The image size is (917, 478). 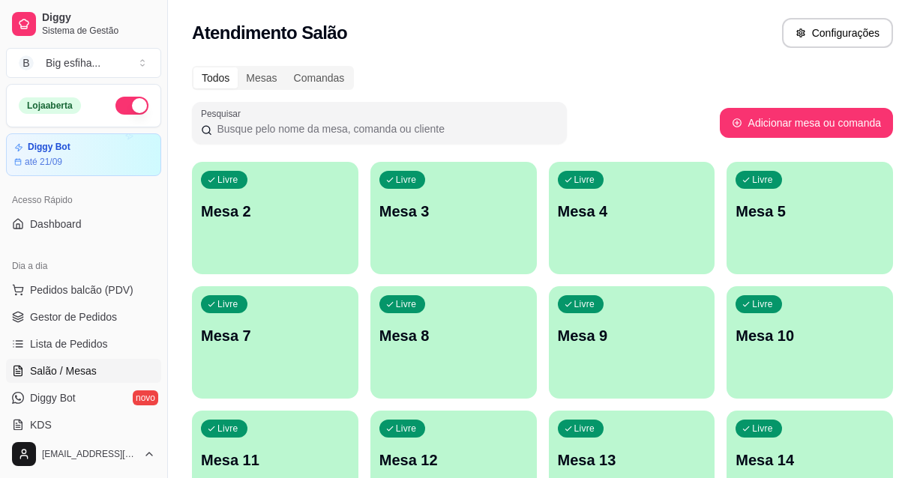 What do you see at coordinates (275, 460) in the screenshot?
I see `p: Mesa 11` at bounding box center [275, 460].